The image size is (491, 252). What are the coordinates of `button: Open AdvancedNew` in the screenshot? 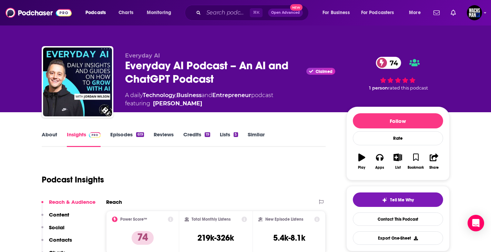 It's located at (285, 13).